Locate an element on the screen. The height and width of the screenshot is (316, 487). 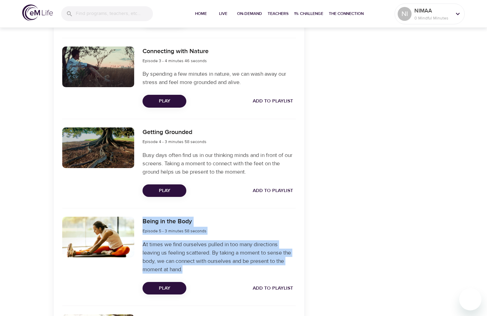
span: Episode 5 - 3 minutes 58 seconds is located at coordinates (175, 231).